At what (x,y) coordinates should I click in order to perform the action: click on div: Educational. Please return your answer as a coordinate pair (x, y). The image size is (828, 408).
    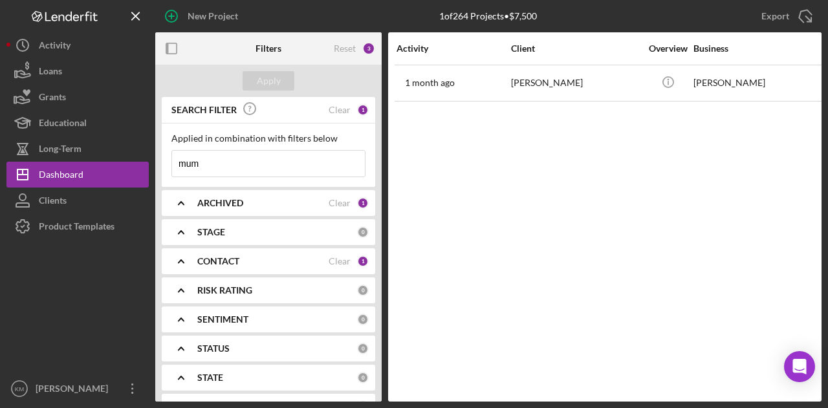
    Looking at the image, I should click on (63, 124).